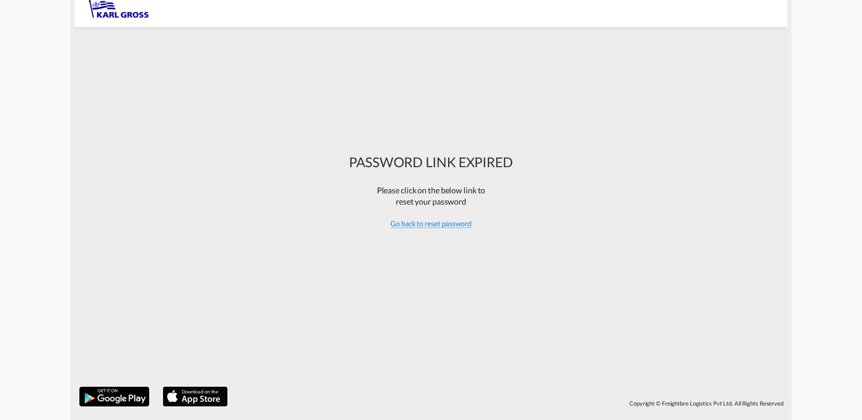 The image size is (862, 420). I want to click on span: reset your password, so click(431, 202).